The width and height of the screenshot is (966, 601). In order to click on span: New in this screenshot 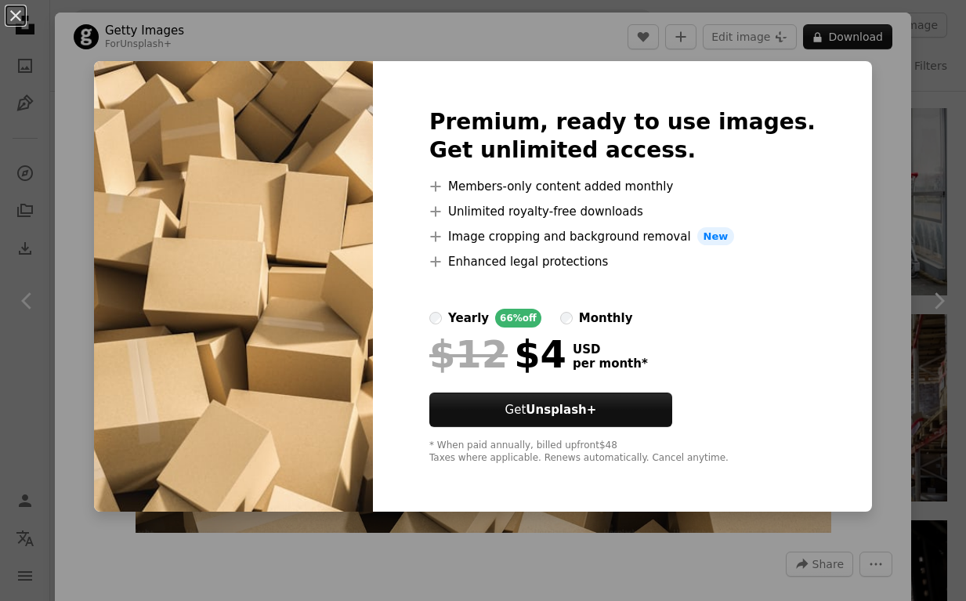, I will do `click(716, 237)`.